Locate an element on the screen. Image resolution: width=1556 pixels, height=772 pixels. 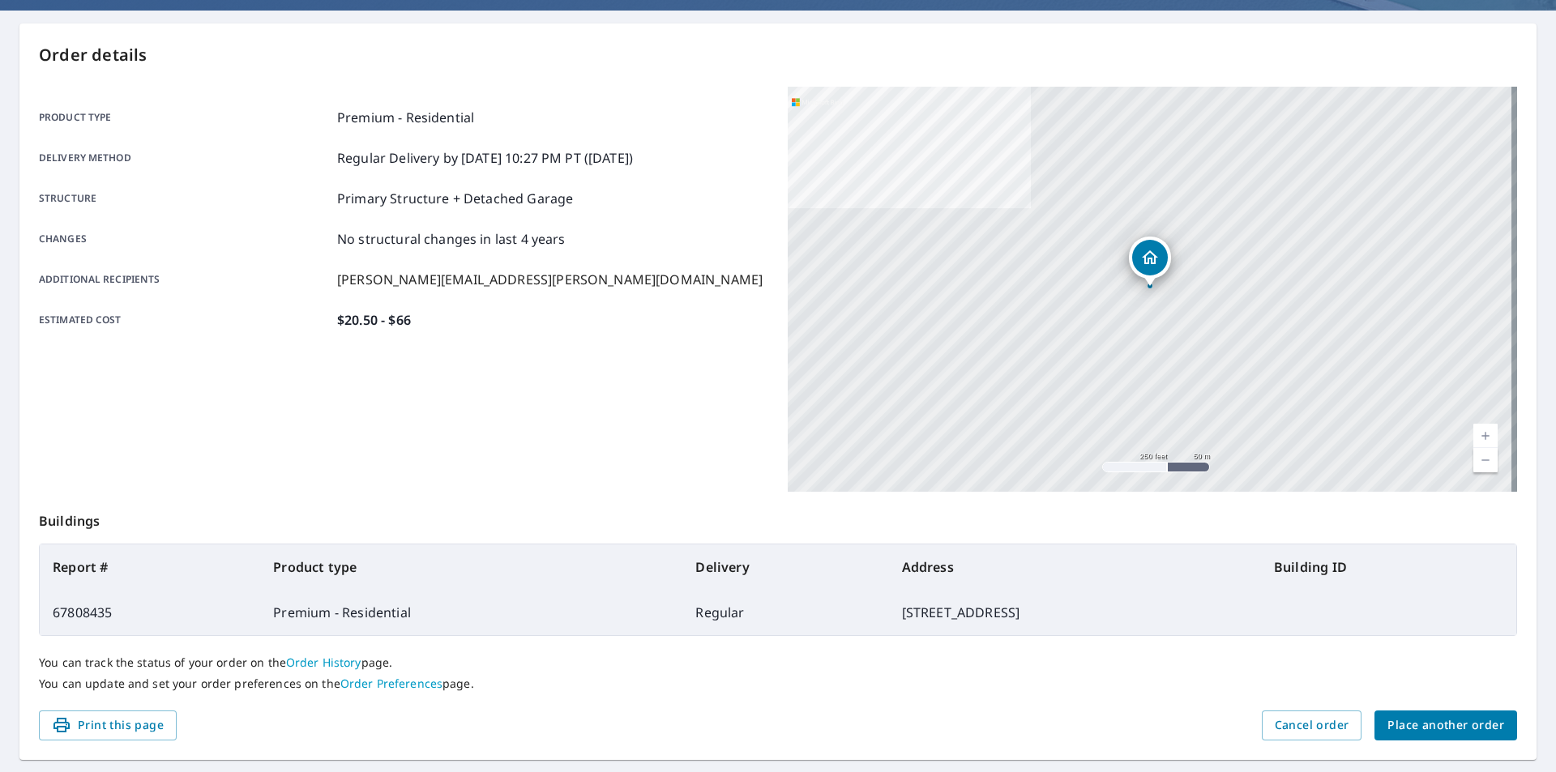
p: Order details is located at coordinates (778, 55).